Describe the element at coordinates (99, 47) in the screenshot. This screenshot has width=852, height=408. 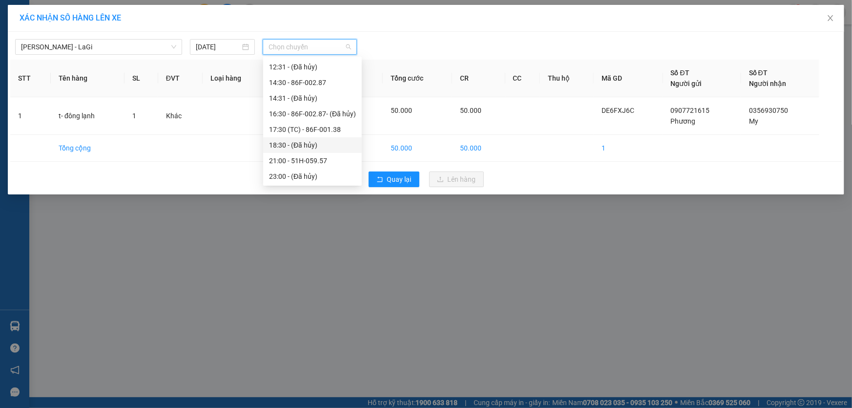
I see `span: Hồ Chí Minh - LaGi` at that location.